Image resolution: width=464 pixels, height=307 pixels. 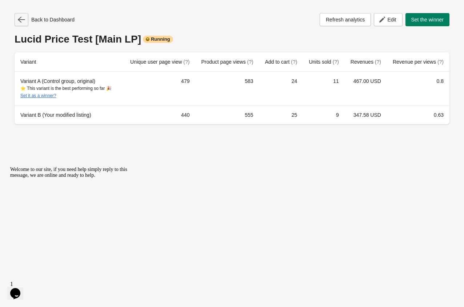 I want to click on div: Welcome to our site, if you need help simply reply to this message, we are online and ready to help., so click(x=68, y=9).